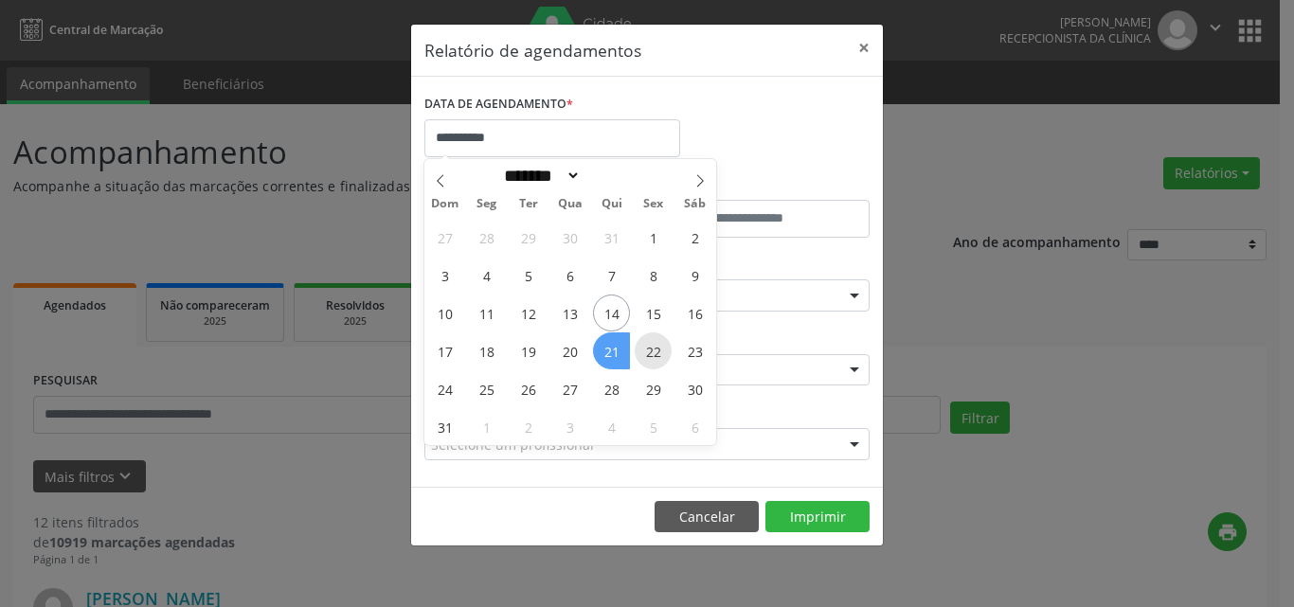 This screenshot has height=607, width=1294. What do you see at coordinates (486, 426) in the screenshot?
I see `span: Setembro 1, 2025` at bounding box center [486, 426].